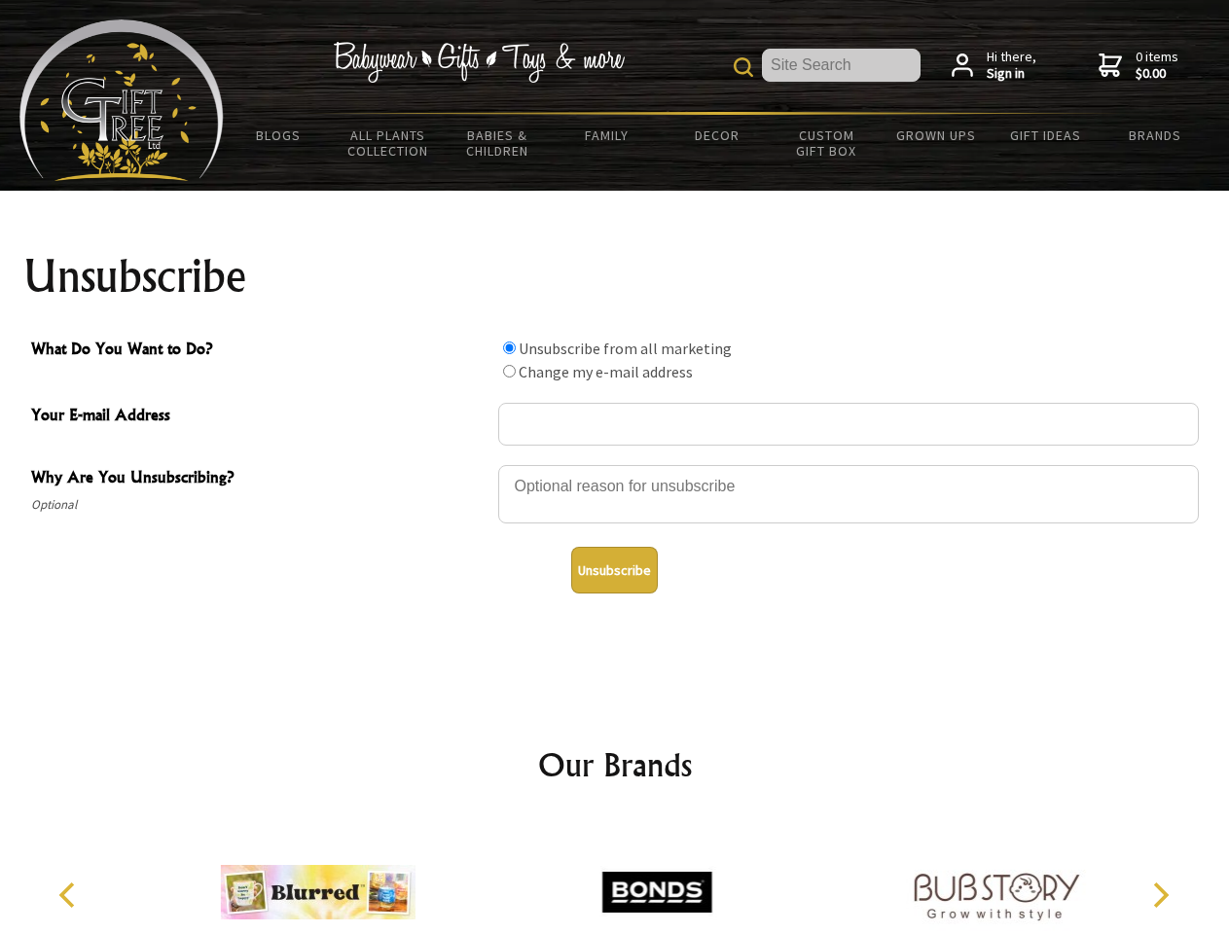 The height and width of the screenshot is (934, 1229). I want to click on a: All Plants Collection, so click(388, 143).